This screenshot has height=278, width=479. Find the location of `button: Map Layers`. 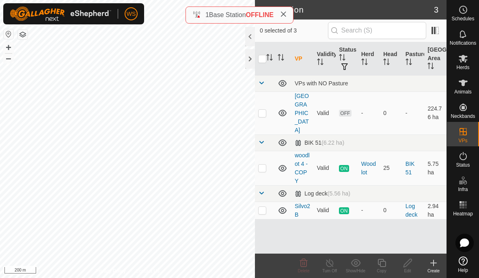

button: Map Layers is located at coordinates (23, 35).